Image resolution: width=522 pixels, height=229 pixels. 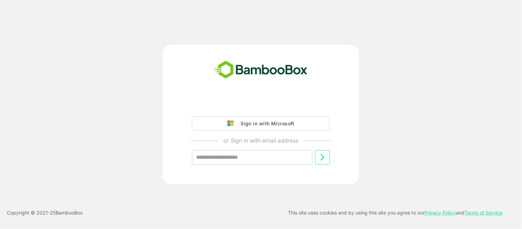 I want to click on a: Privacy Policy, so click(x=440, y=212).